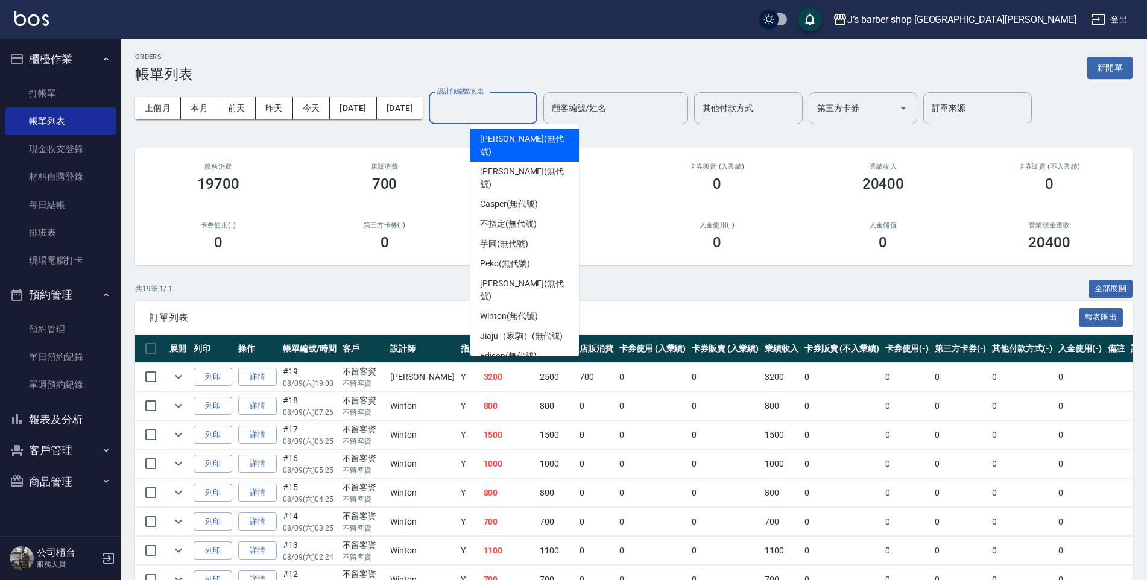  I want to click on button: 櫃檯作業, so click(60, 59).